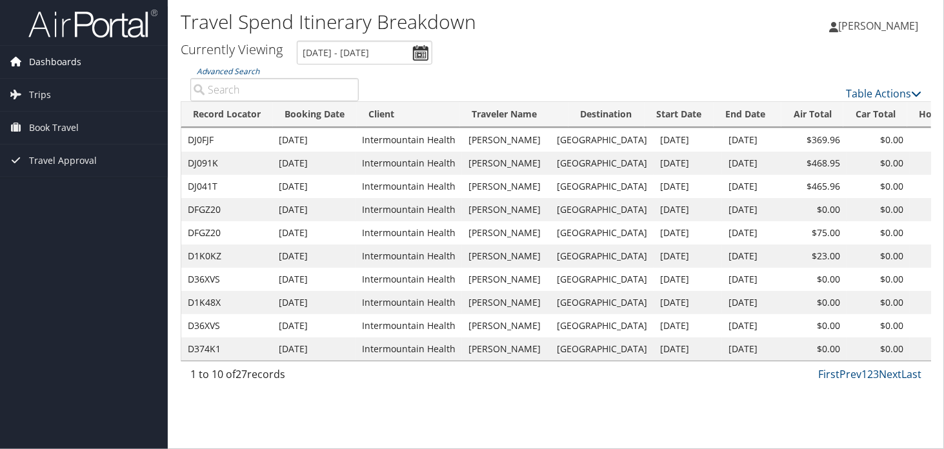 The image size is (944, 449). I want to click on th: End Date: activate to sort column ascending, so click(748, 114).